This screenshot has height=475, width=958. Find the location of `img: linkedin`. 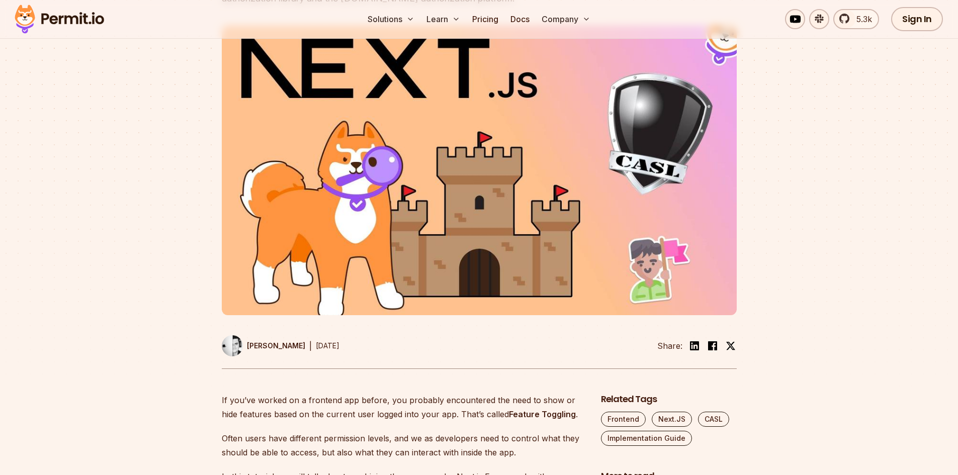

img: linkedin is located at coordinates (694, 346).